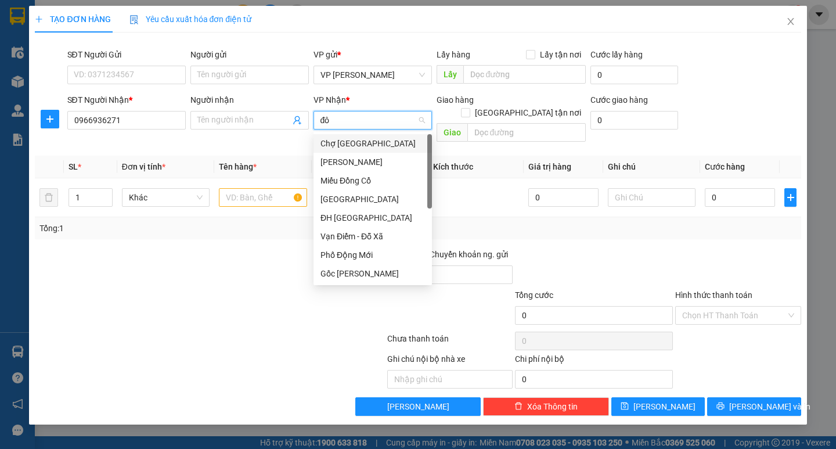 This screenshot has height=449, width=836. I want to click on span: user-add, so click(297, 120).